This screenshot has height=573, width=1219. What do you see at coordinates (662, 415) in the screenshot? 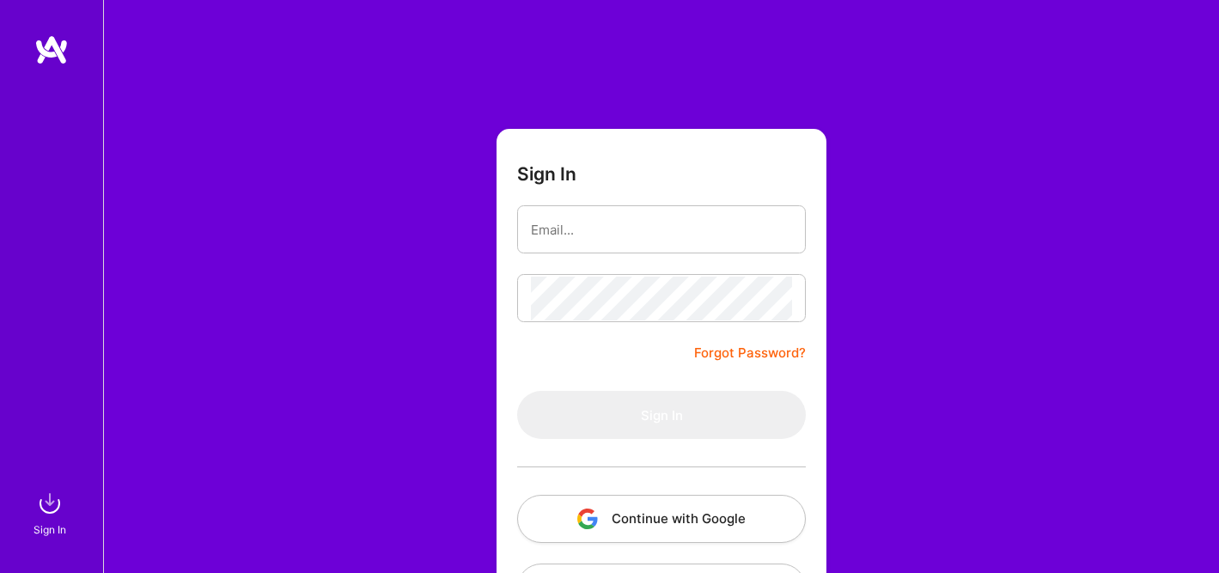
I see `button: Sign In` at bounding box center [662, 415].